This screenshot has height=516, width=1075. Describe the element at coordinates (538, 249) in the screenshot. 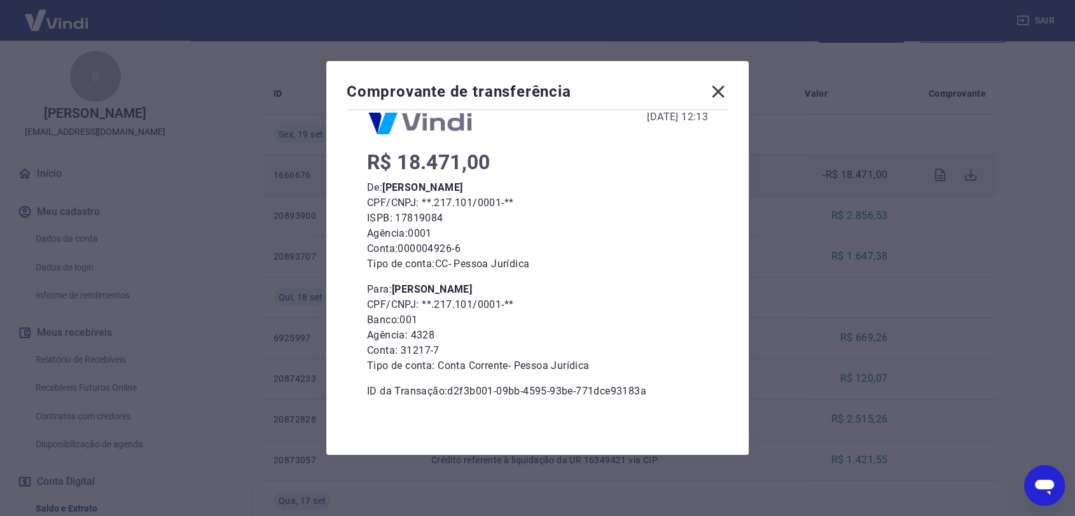

I see `p: Conta: 000004926-6` at that location.